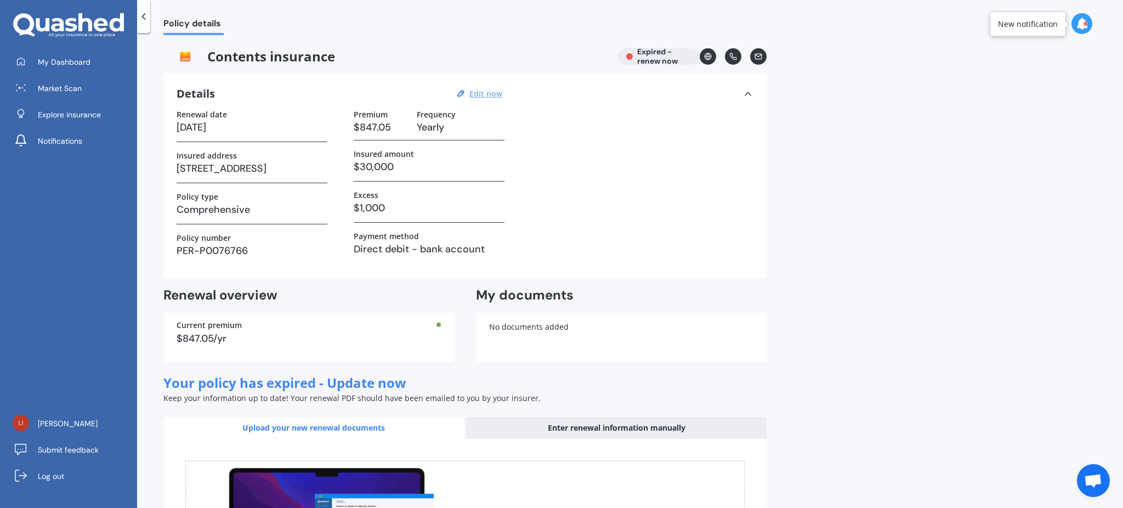 The width and height of the screenshot is (1123, 508). I want to click on label: Insured amount, so click(384, 154).